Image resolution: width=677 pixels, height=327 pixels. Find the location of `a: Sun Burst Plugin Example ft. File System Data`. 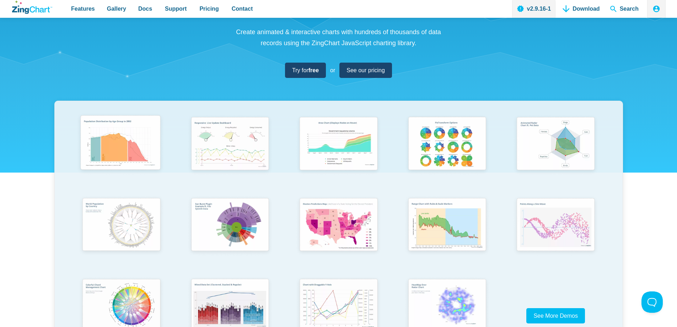

a: Sun Burst Plugin Example ft. File System Data is located at coordinates (230, 235).